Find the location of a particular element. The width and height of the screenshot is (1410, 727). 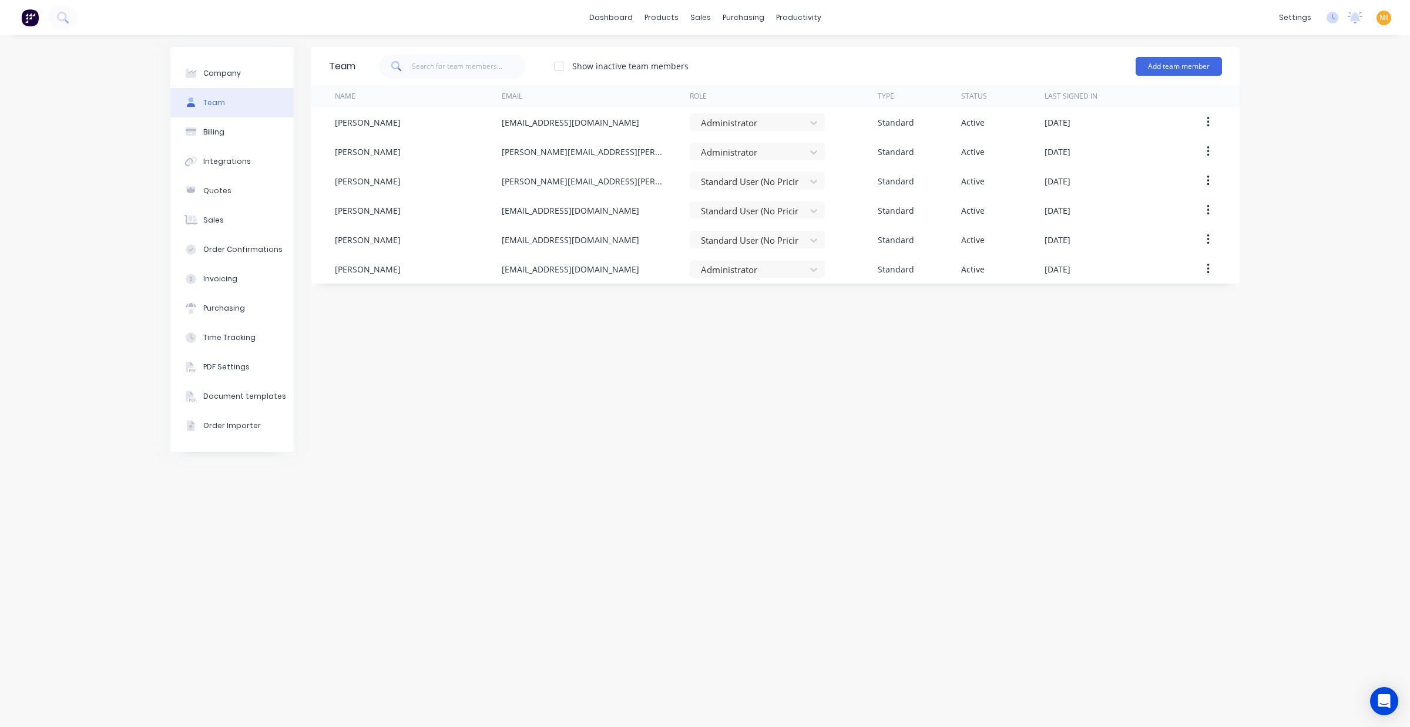

div: Document templates is located at coordinates (244, 396).